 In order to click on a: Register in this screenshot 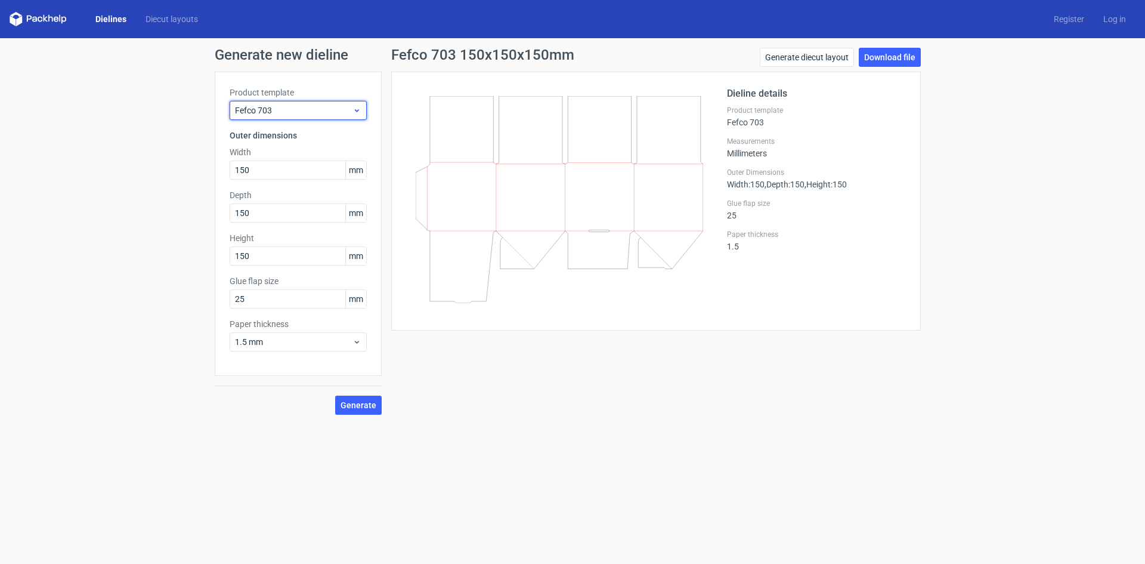, I will do `click(1069, 19)`.